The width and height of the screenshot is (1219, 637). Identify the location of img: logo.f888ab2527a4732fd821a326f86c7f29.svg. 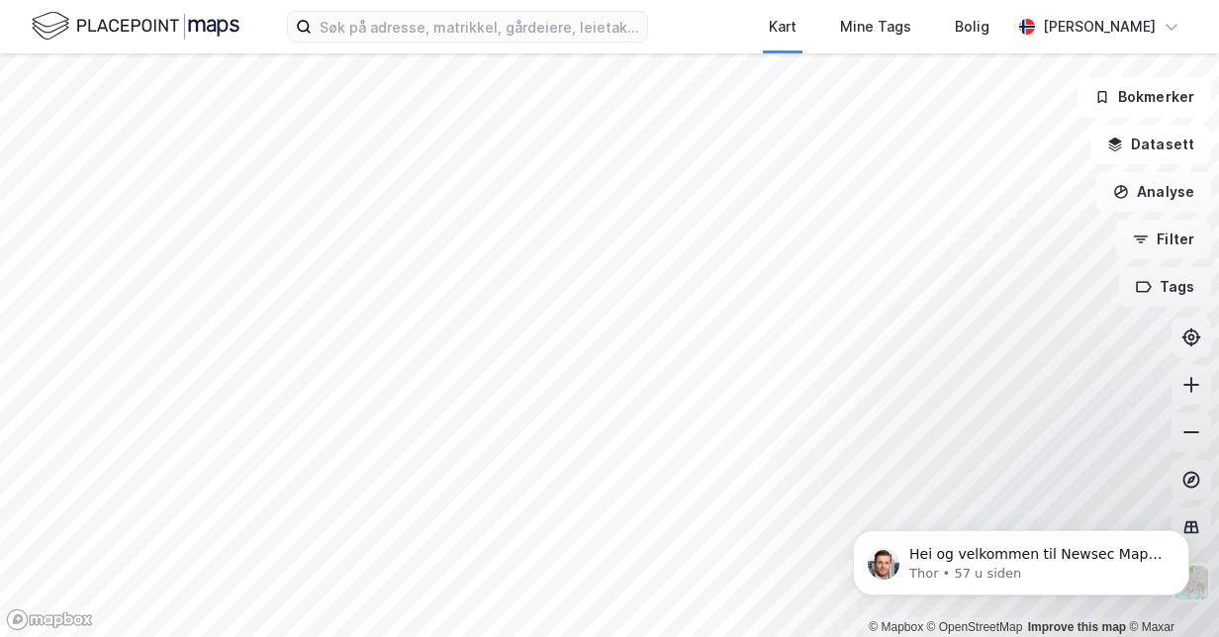
(136, 26).